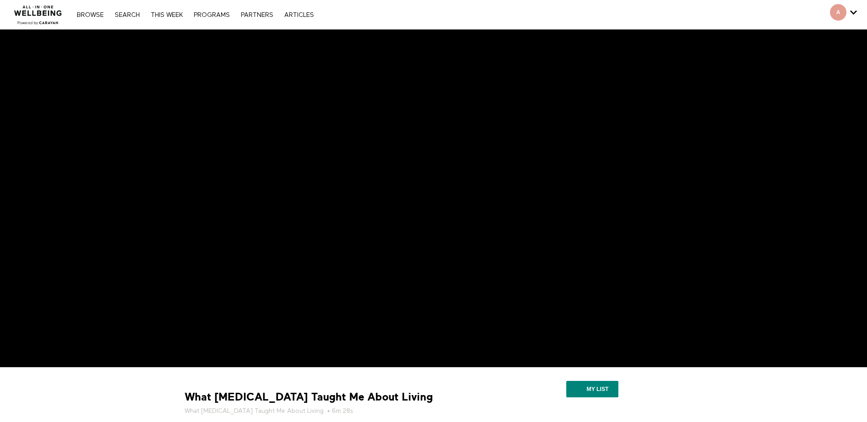  Describe the element at coordinates (195, 15) in the screenshot. I see `nav: Primary` at that location.